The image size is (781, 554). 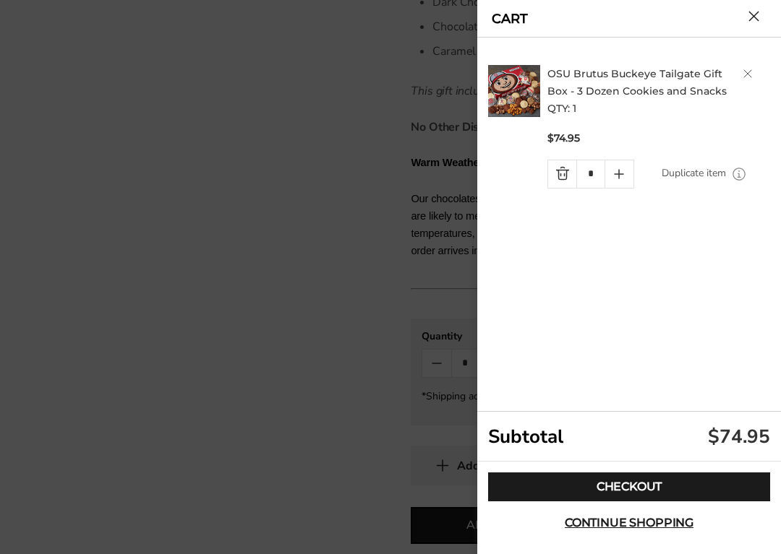 What do you see at coordinates (661, 91) in the screenshot?
I see `h2: QTY: 1` at bounding box center [661, 91].